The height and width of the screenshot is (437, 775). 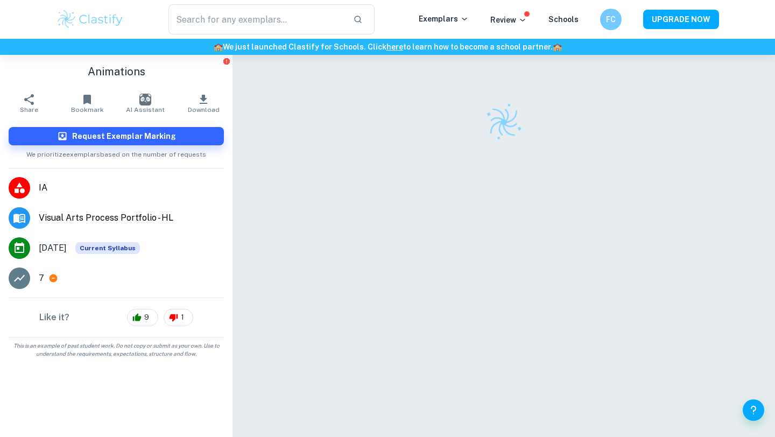 I want to click on h6: Like it?, so click(x=54, y=317).